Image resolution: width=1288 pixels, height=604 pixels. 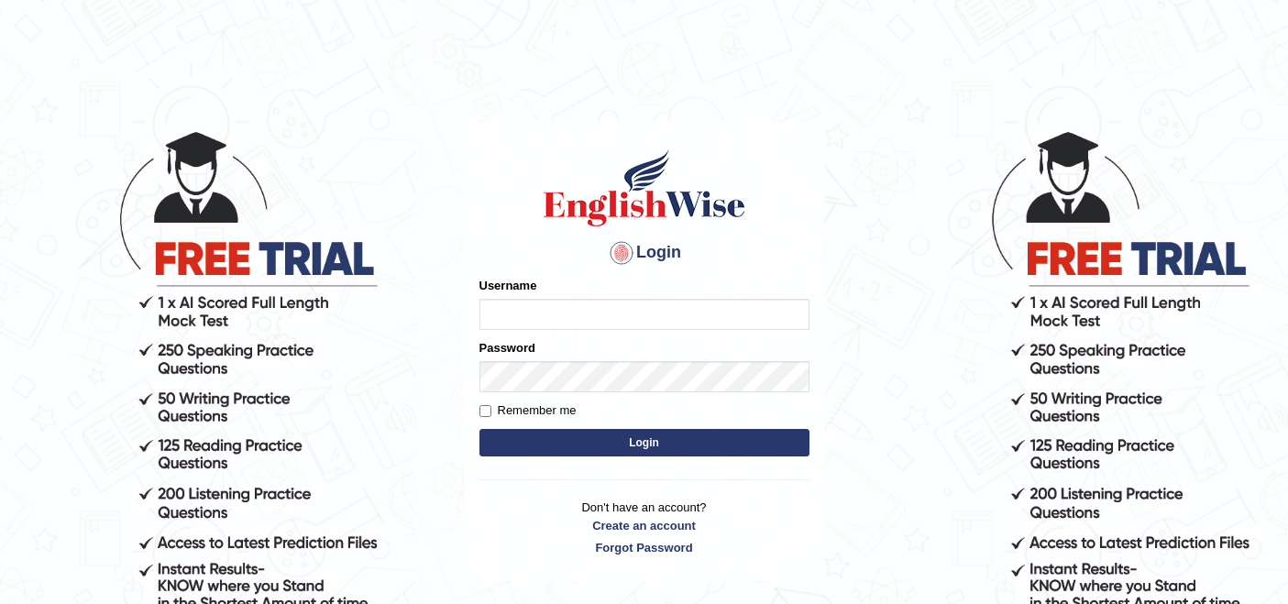 I want to click on a: Create an account, so click(x=645, y=525).